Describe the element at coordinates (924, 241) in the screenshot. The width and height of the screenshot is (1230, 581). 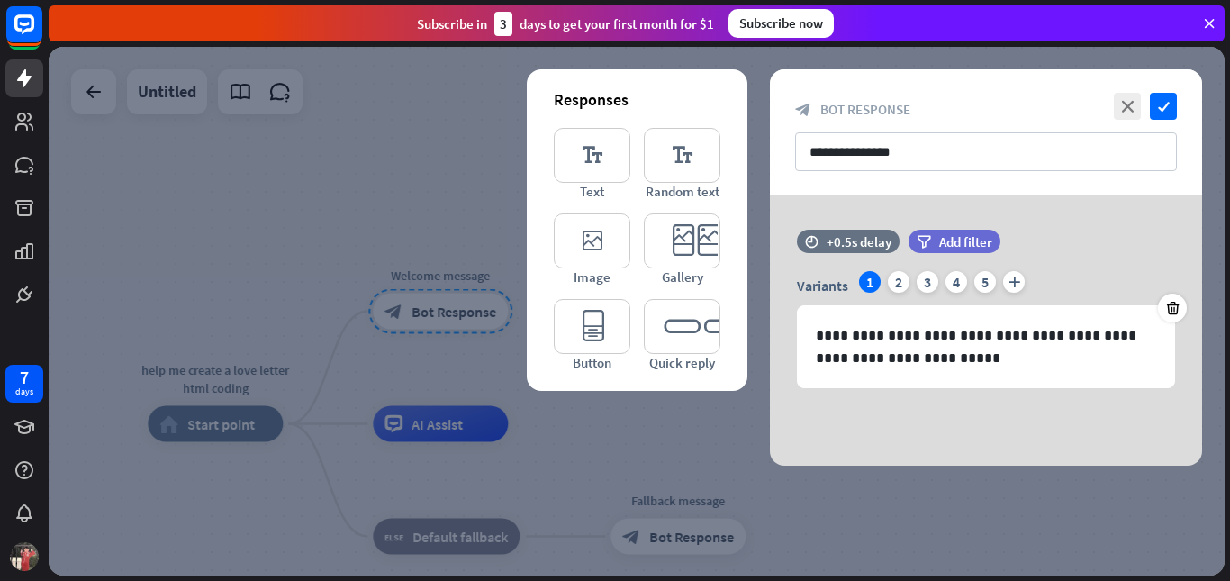
I see `i: filter` at that location.